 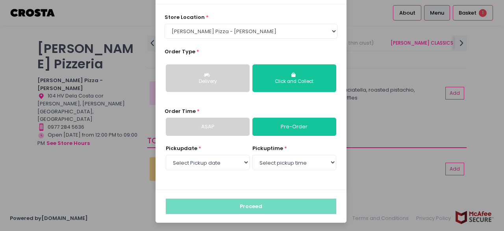 What do you see at coordinates (294, 82) in the screenshot?
I see `div: Click and Collect` at bounding box center [294, 82].